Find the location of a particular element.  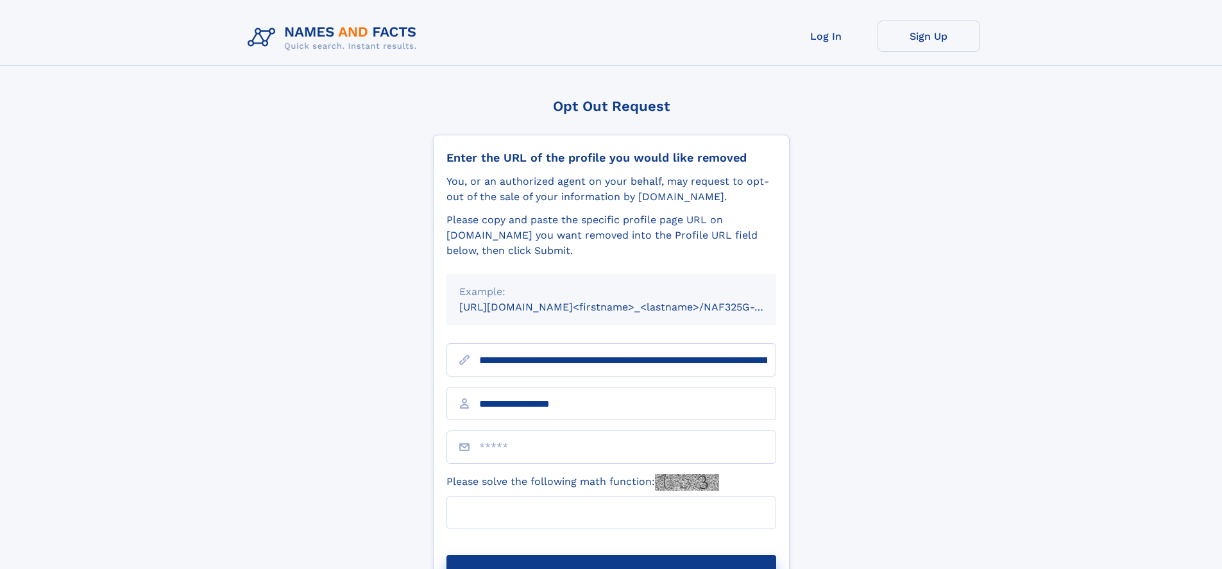

a: Log In is located at coordinates (827, 36).